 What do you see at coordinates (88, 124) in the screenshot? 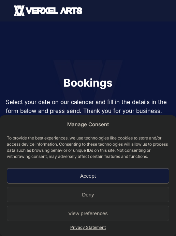
I see `div: Manage Consent` at bounding box center [88, 124].